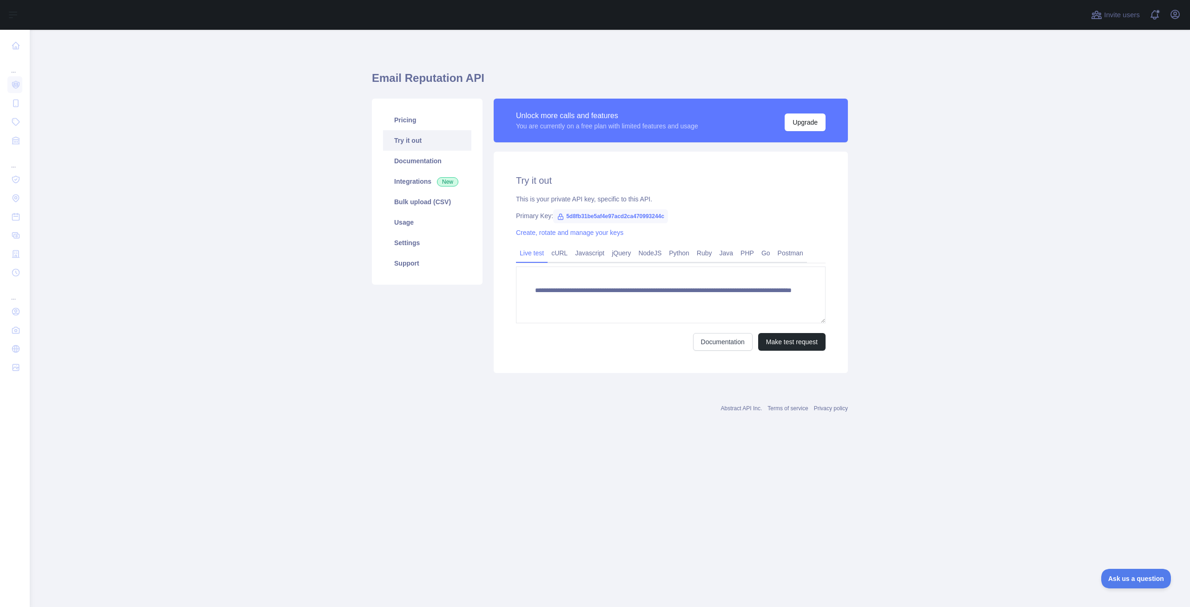  I want to click on h1: Email Reputation API, so click(610, 82).